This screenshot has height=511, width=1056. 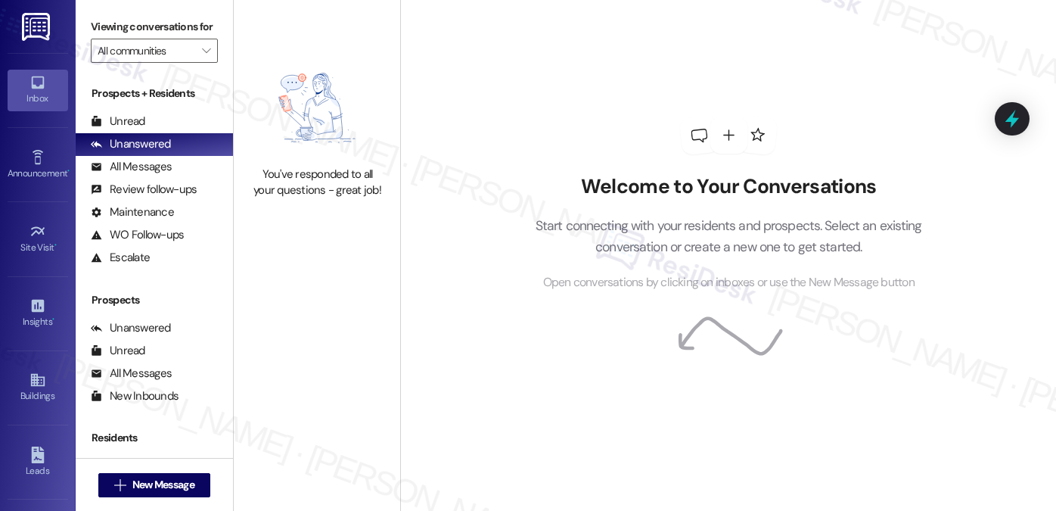 I want to click on a: Site Visit •, so click(x=38, y=239).